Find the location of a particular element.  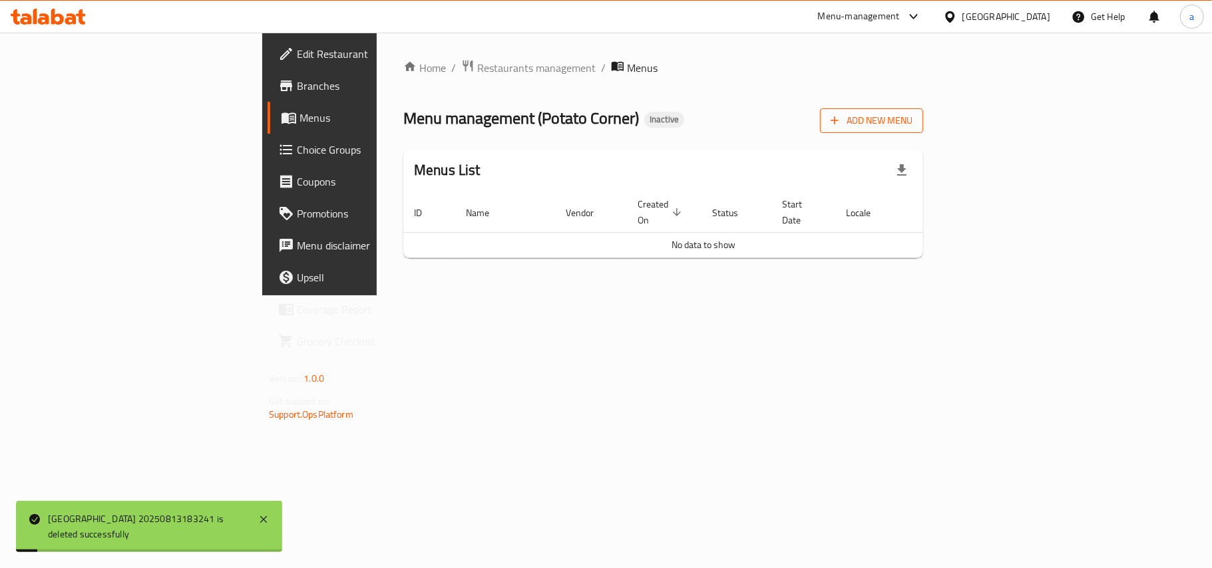

span: ID is located at coordinates (426, 213).